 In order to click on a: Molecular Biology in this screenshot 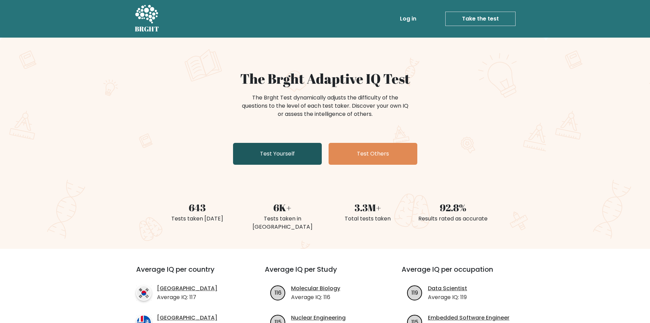, I will do `click(316, 288)`.